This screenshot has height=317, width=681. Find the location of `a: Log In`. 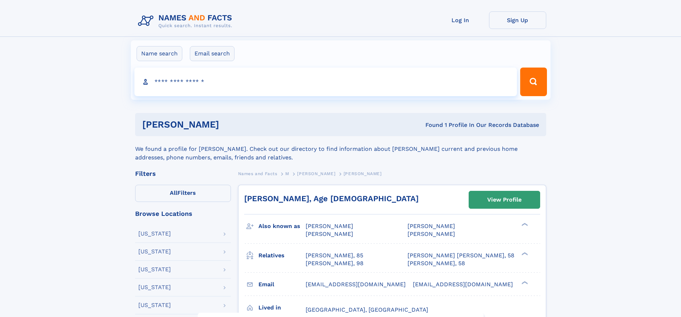

a: Log In is located at coordinates (460, 20).